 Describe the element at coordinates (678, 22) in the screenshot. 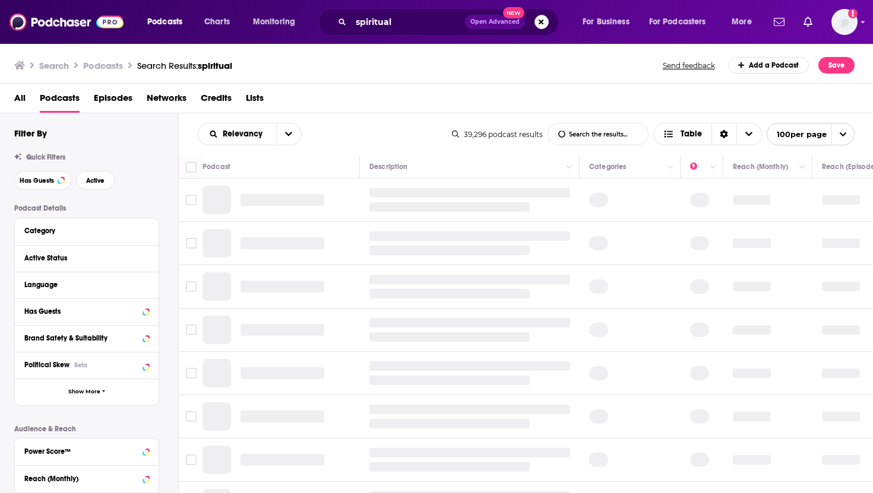

I see `span: For Podcasters` at that location.